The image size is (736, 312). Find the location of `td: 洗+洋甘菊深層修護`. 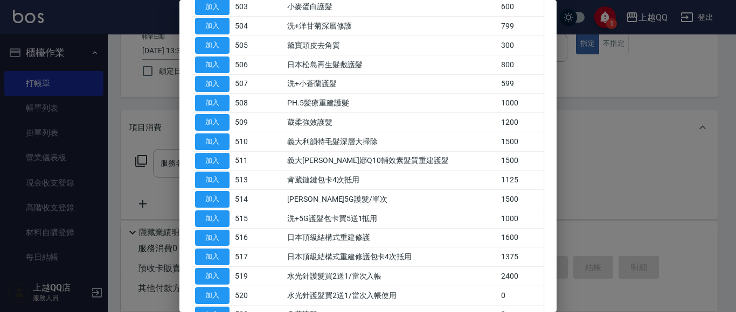

td: 洗+洋甘菊深層修護 is located at coordinates (391, 26).